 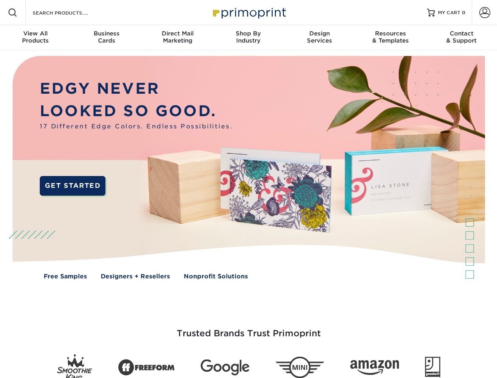 I want to click on p: LOOKED SO GOOD., so click(x=136, y=111).